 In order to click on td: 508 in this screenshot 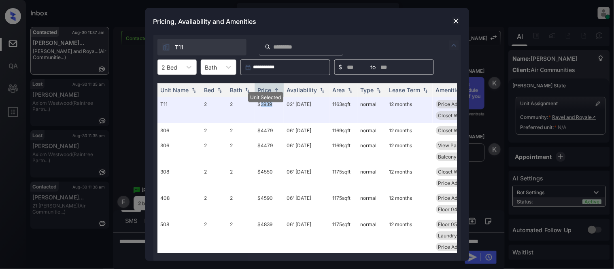, I will do `click(179, 236)`.